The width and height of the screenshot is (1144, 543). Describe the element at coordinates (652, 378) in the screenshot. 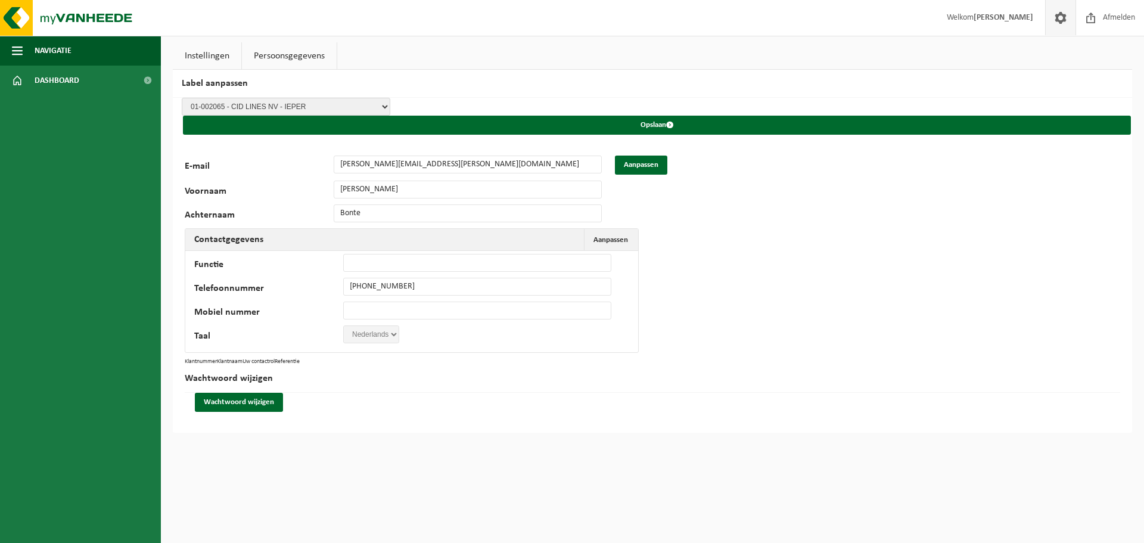

I see `h2: Wachtwoord wijzigen` at that location.